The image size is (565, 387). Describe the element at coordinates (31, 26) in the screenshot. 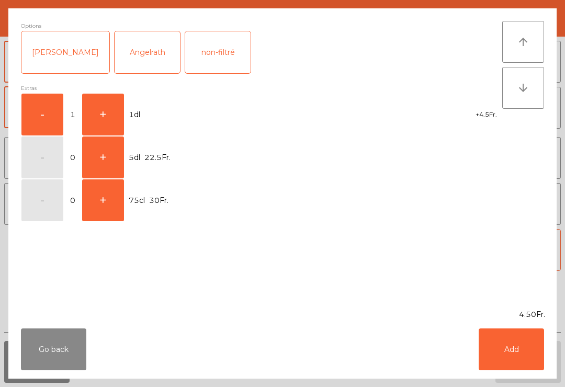

I see `span: Options` at that location.